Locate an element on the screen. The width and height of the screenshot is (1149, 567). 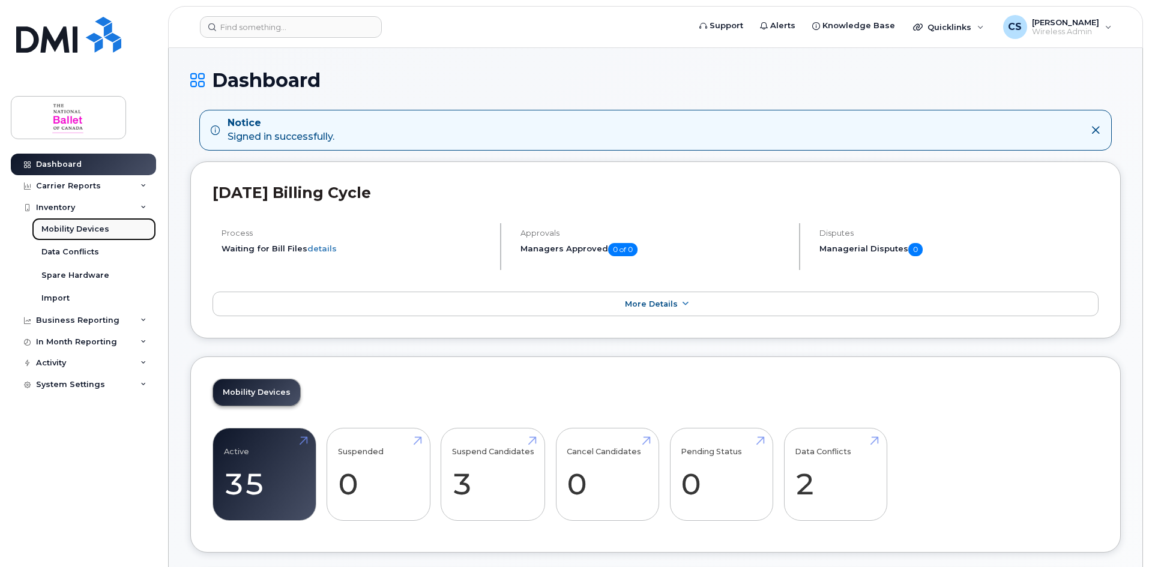
a: details is located at coordinates (322, 248).